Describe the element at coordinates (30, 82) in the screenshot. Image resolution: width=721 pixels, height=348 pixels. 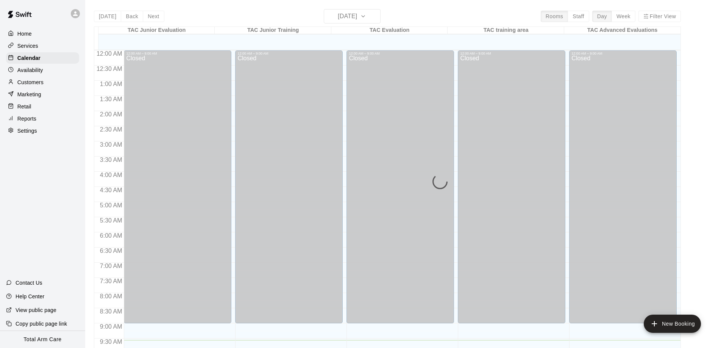
I see `p: Customers` at that location.